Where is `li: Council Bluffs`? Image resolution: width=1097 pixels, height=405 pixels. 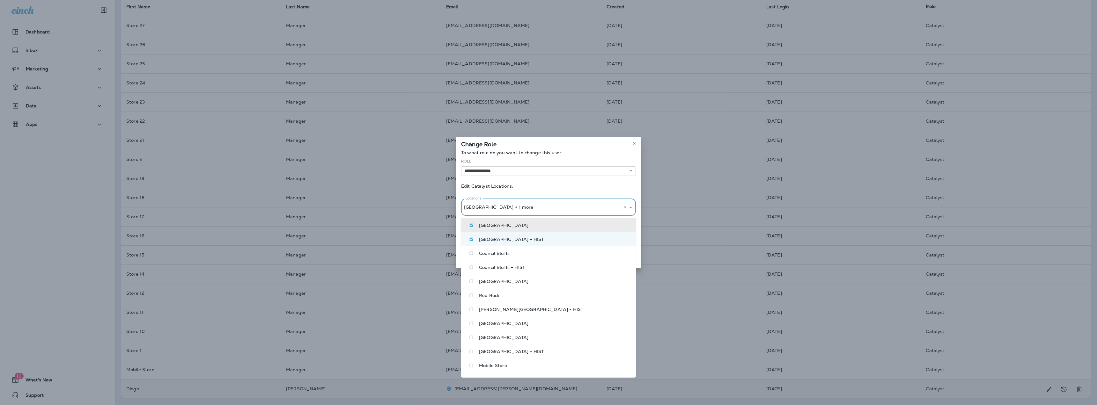
li: Council Bluffs is located at coordinates (549, 254).